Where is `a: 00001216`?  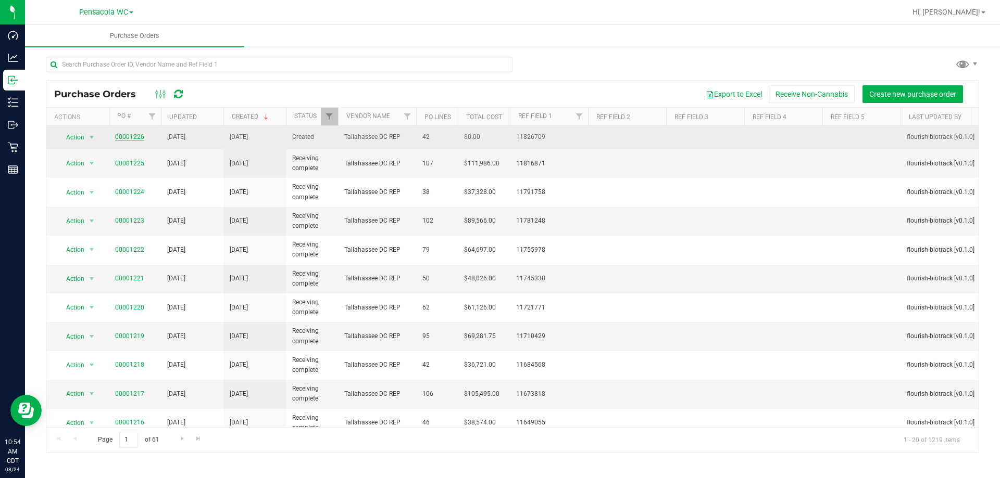
a: 00001216 is located at coordinates (130, 423).